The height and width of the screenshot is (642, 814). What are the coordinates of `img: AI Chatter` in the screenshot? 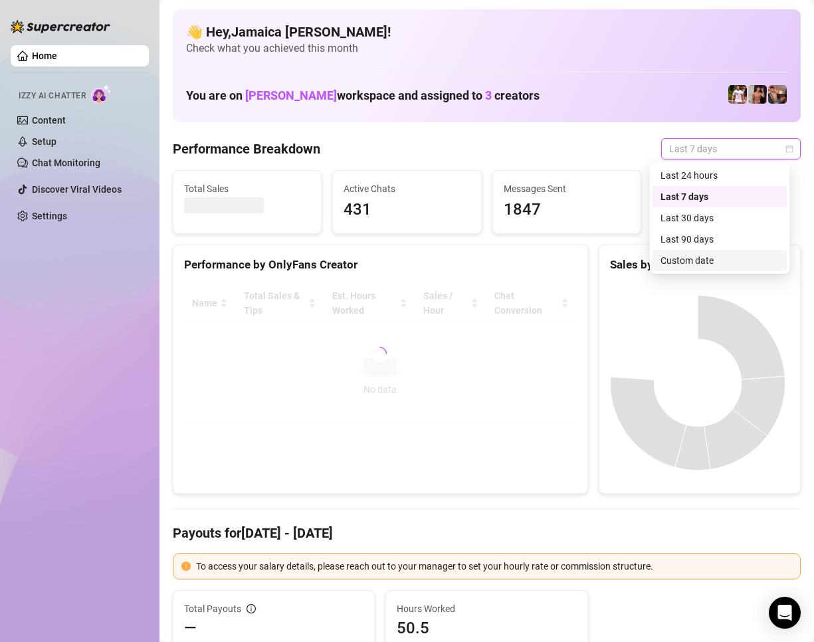 It's located at (101, 94).